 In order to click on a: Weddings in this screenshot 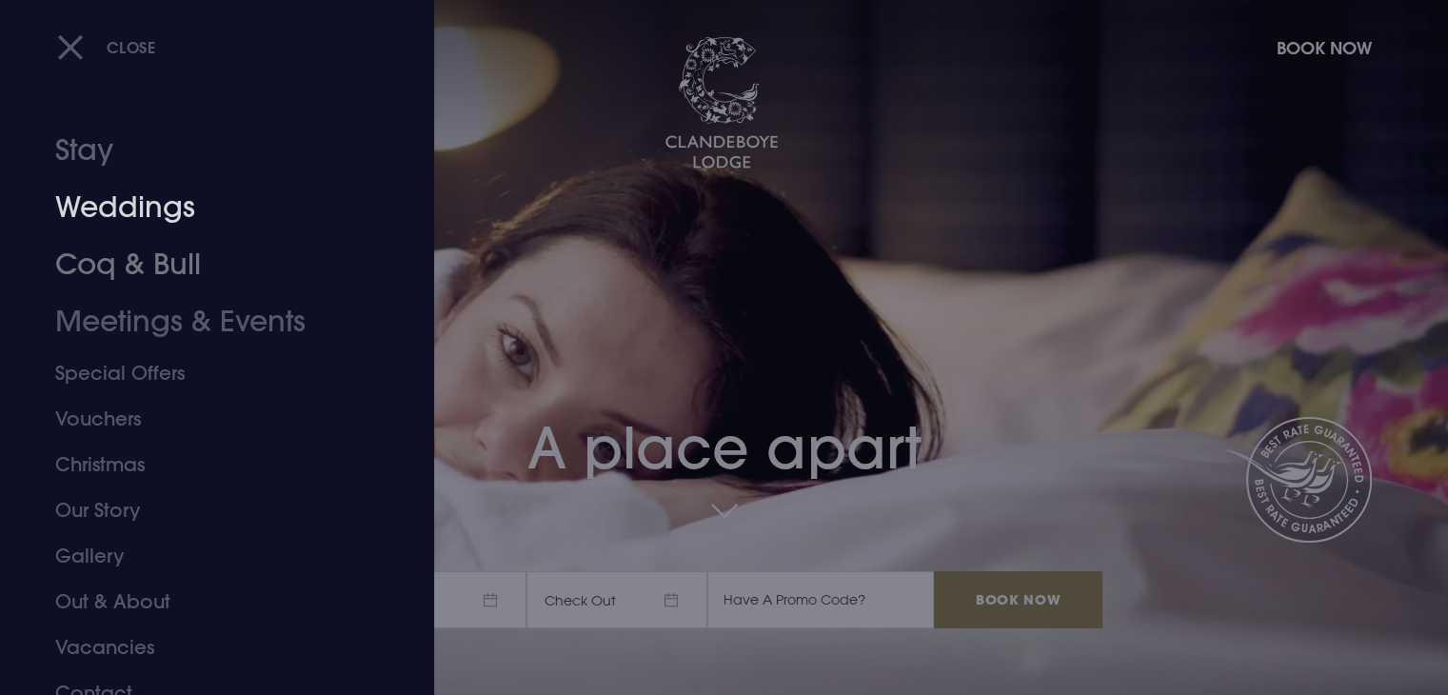, I will do `click(206, 208)`.